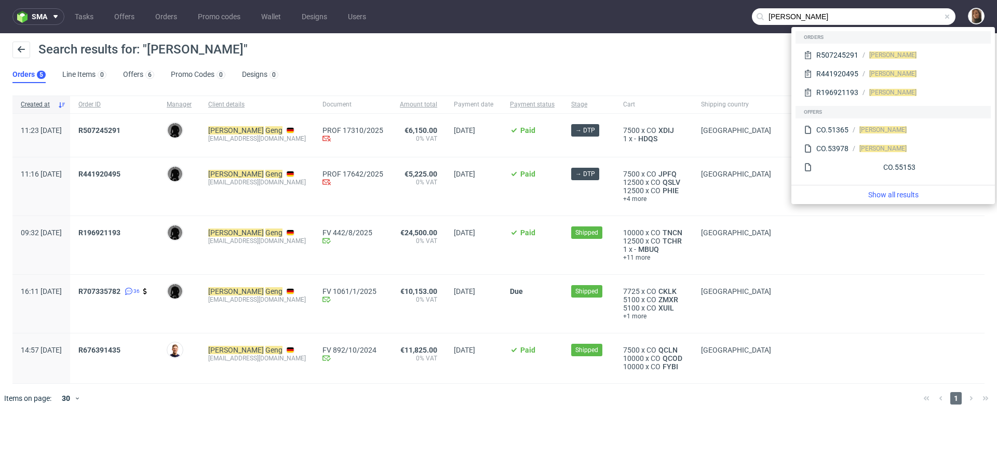 The height and width of the screenshot is (471, 997). I want to click on span: ZMXR, so click(669, 300).